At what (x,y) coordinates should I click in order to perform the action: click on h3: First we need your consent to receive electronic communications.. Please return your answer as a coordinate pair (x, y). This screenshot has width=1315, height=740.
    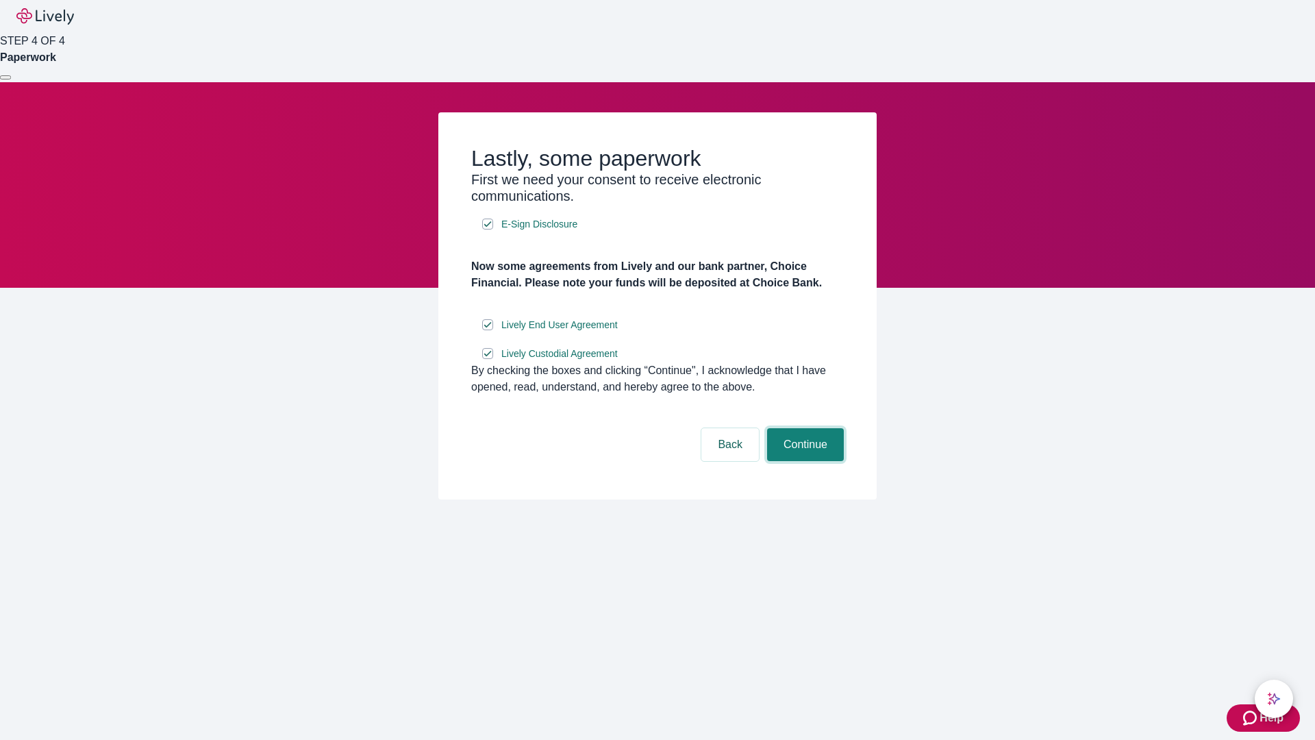
    Looking at the image, I should click on (658, 188).